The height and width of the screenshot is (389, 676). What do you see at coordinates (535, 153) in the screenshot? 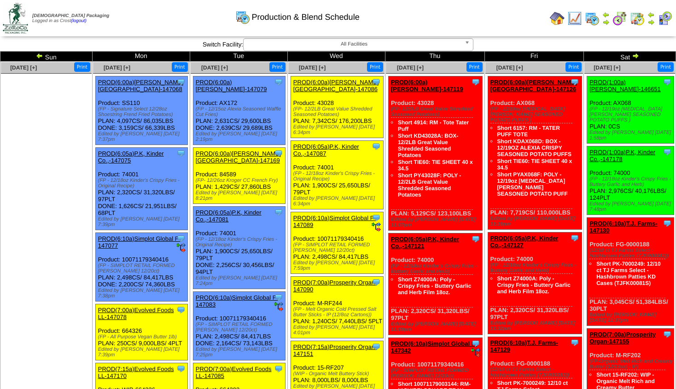
I see `div: Product: AX068 PLAN: 7,719CS / 110,000LBS` at bounding box center [535, 153].